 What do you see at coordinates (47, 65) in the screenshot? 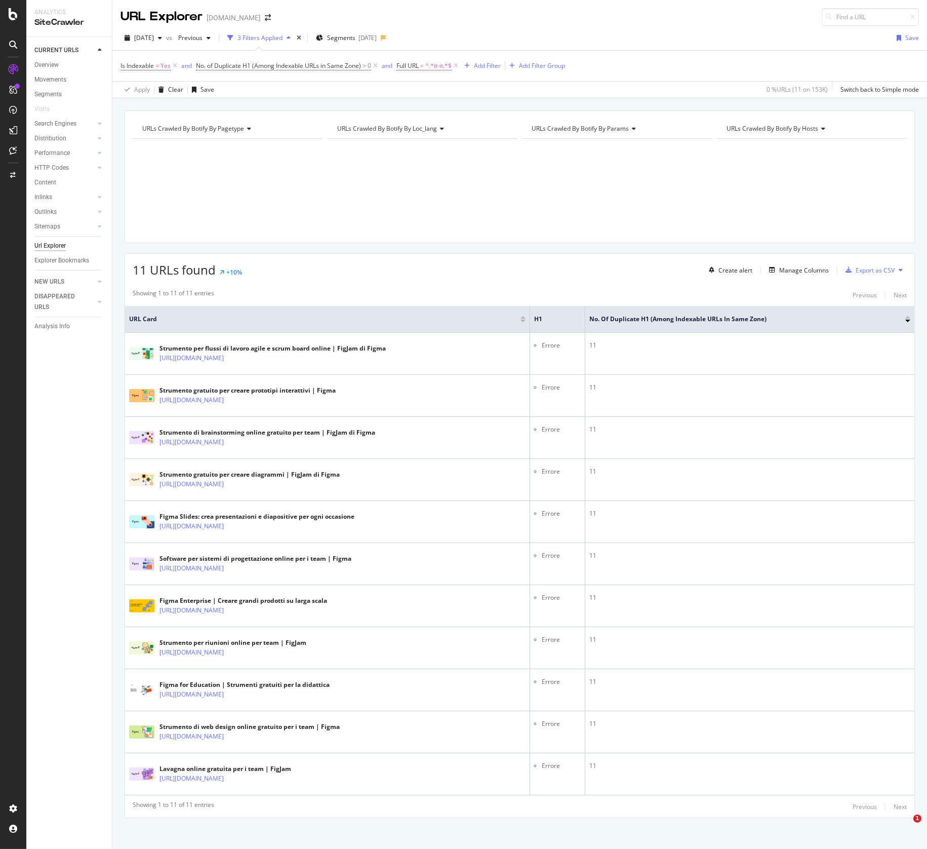
I see `div: Overview` at bounding box center [47, 65].